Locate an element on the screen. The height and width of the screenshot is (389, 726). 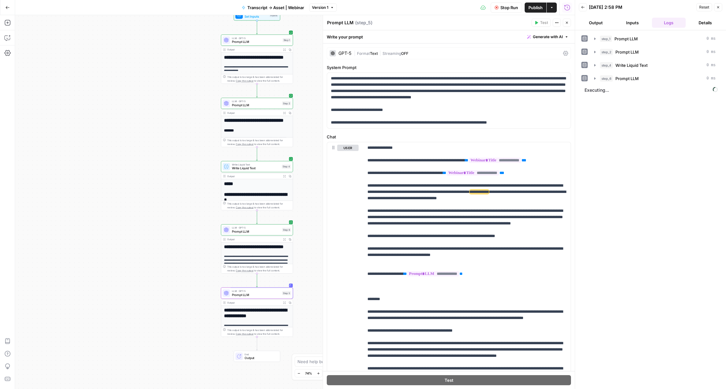
g: Edge from step_1 to step_2 is located at coordinates (257, 90).